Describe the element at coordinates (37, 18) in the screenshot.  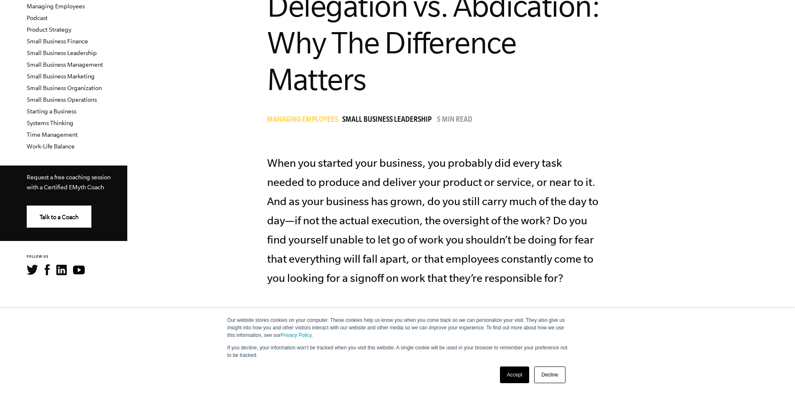
I see `a: Podcast` at that location.